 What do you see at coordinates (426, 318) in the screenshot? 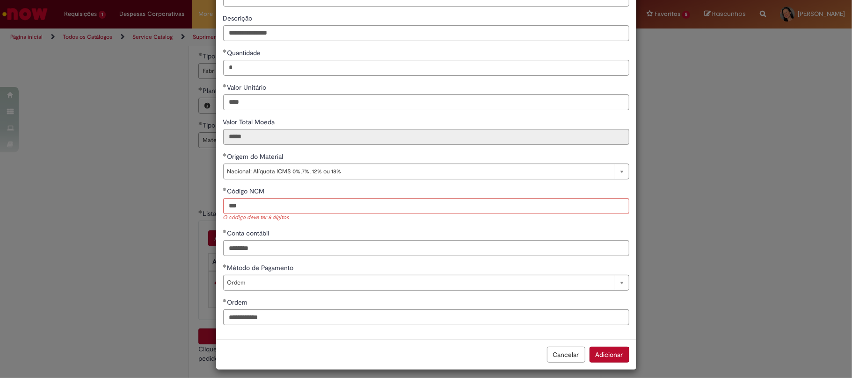
I see `input: Ordem` at bounding box center [426, 318].